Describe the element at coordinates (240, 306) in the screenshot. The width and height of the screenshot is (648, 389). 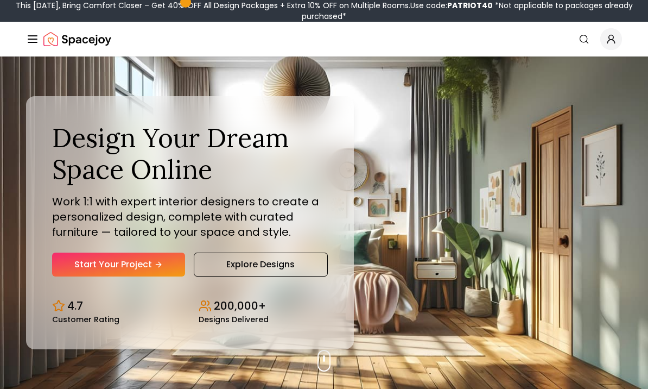
I see `p: 200,000+` at that location.